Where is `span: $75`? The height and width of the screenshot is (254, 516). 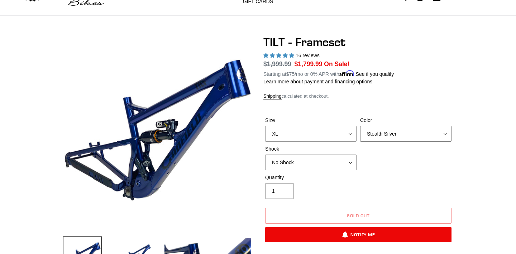 span: $75 is located at coordinates (290, 74).